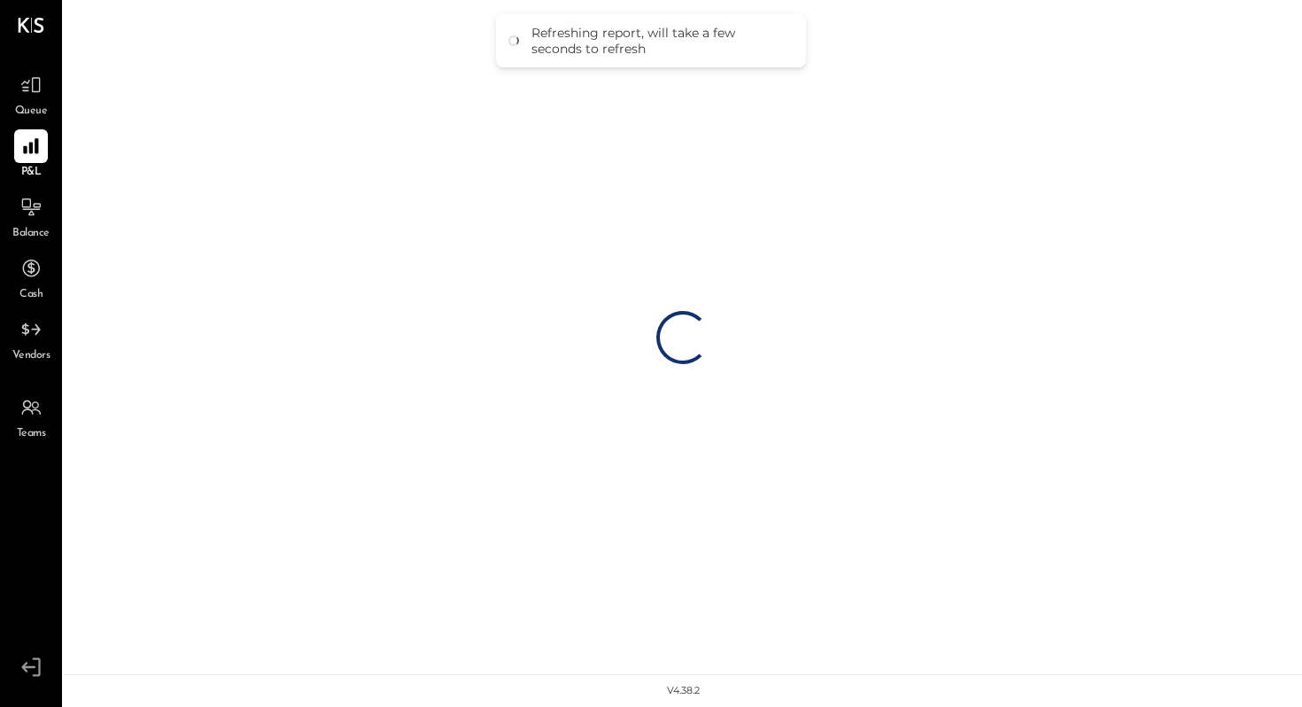  Describe the element at coordinates (683, 691) in the screenshot. I see `div: v 4.38.2` at that location.